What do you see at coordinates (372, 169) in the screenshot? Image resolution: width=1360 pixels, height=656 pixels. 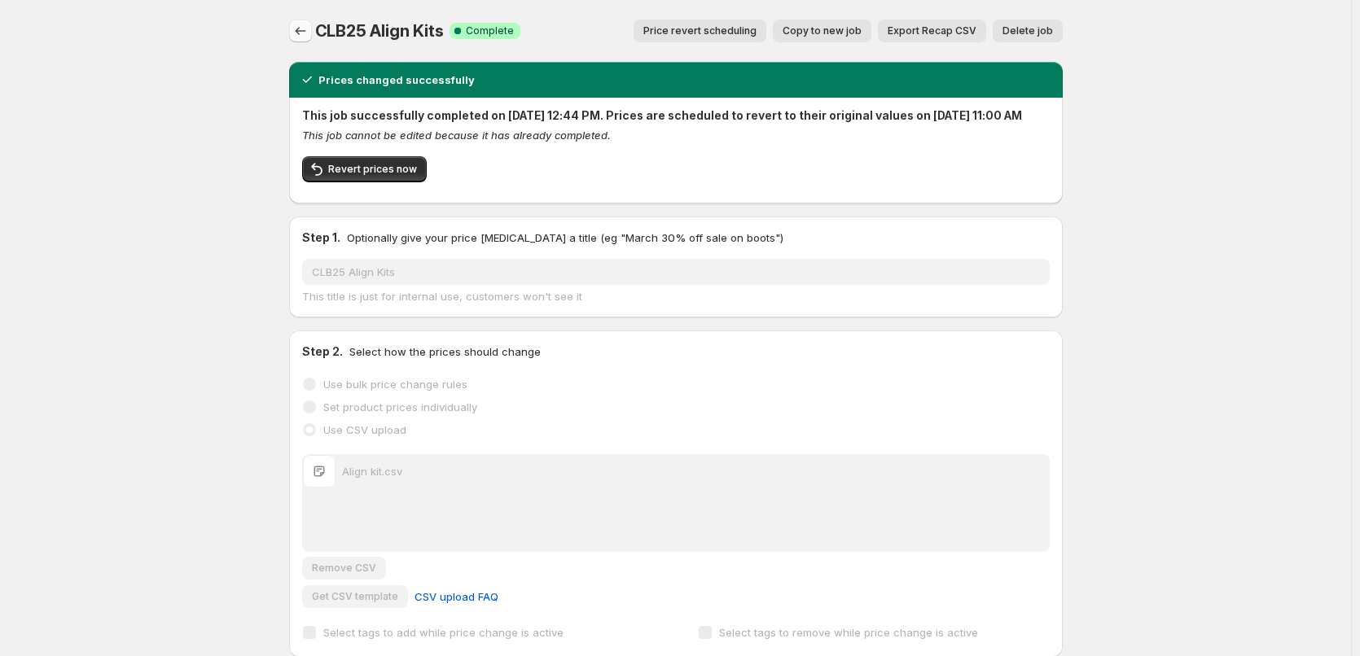 I see `span: Revert prices now` at bounding box center [372, 169].